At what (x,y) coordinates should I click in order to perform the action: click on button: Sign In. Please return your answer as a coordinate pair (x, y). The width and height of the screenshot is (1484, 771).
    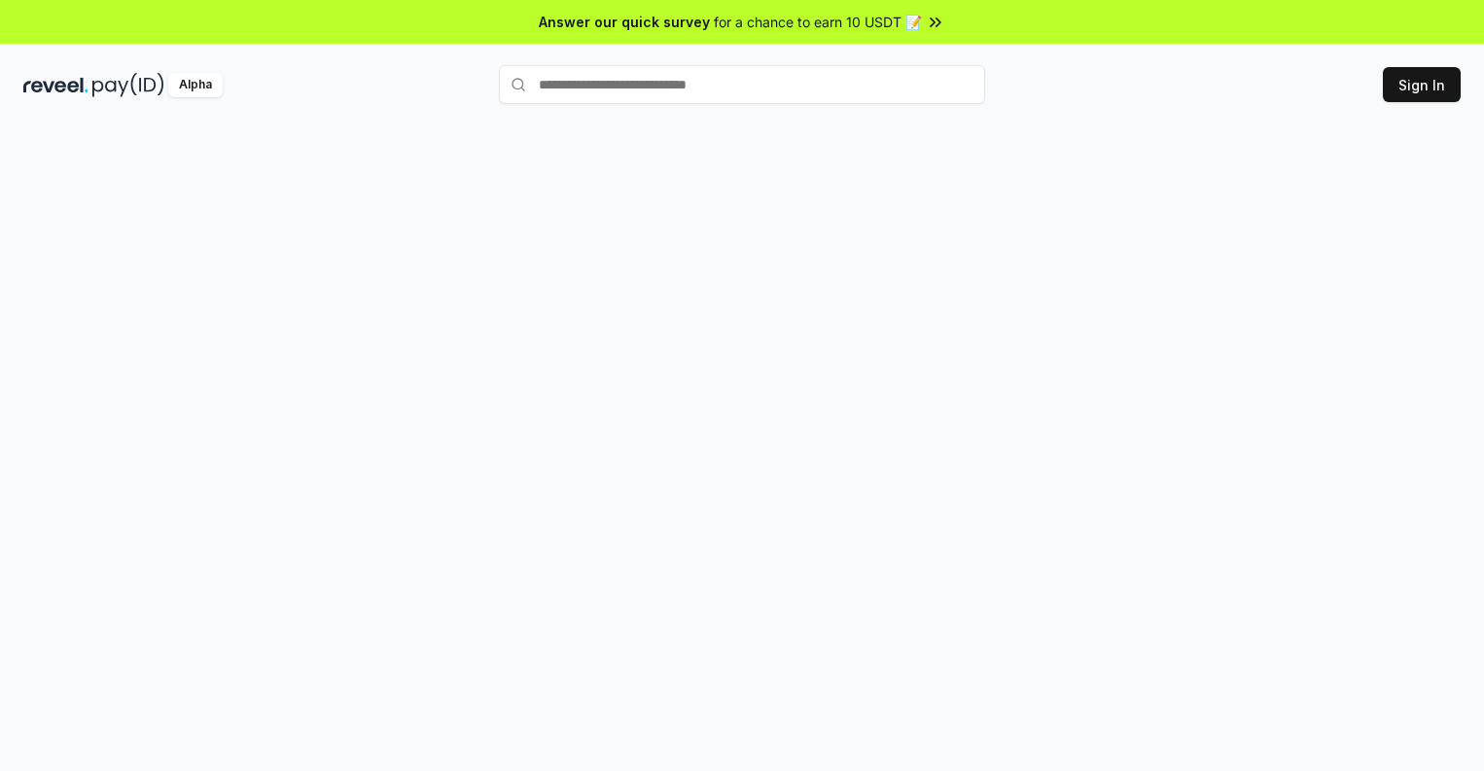
    Looking at the image, I should click on (1422, 85).